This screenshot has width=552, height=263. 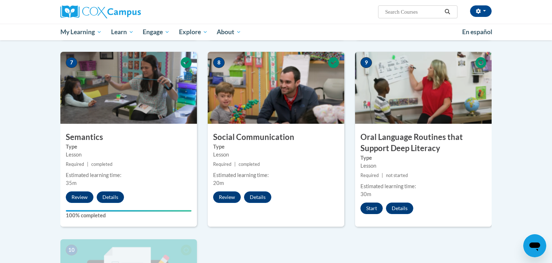 What do you see at coordinates (122, 32) in the screenshot?
I see `a: Learn` at bounding box center [122, 32].